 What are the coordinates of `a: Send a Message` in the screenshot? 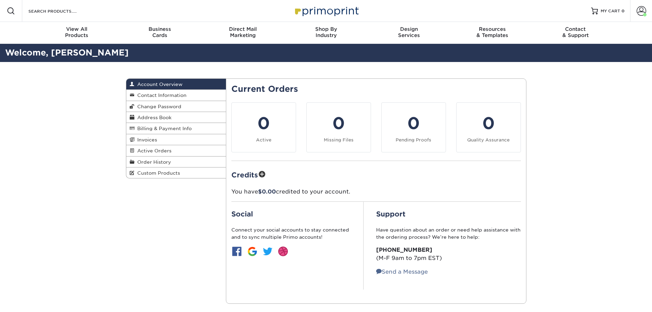 It's located at (402, 272).